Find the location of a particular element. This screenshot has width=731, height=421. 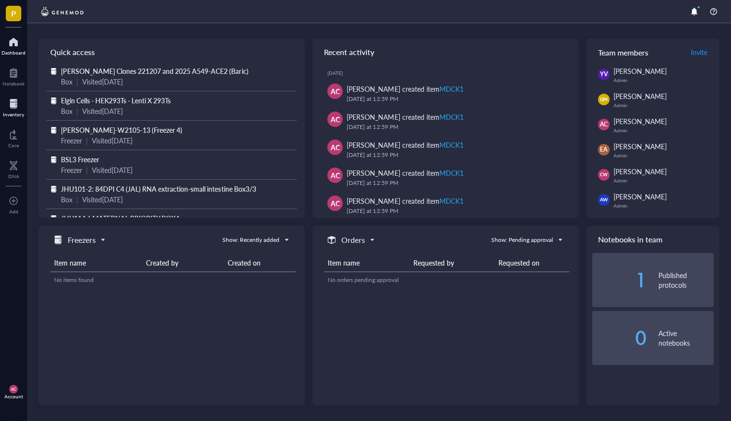

div: Quick access is located at coordinates (172, 52).